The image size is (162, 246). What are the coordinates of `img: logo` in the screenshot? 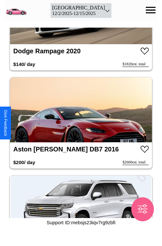 It's located at (16, 10).